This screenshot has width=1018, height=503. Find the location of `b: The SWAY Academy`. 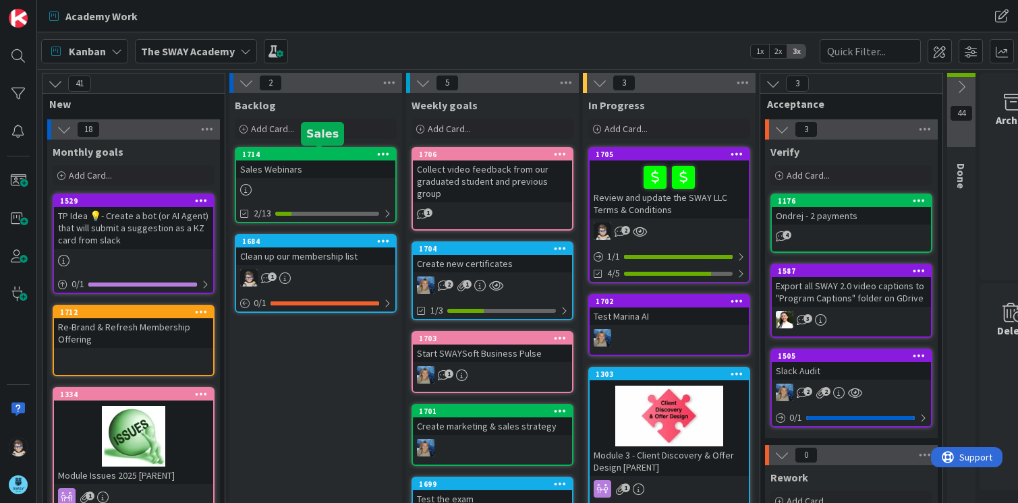

b: The SWAY Academy is located at coordinates (188, 51).